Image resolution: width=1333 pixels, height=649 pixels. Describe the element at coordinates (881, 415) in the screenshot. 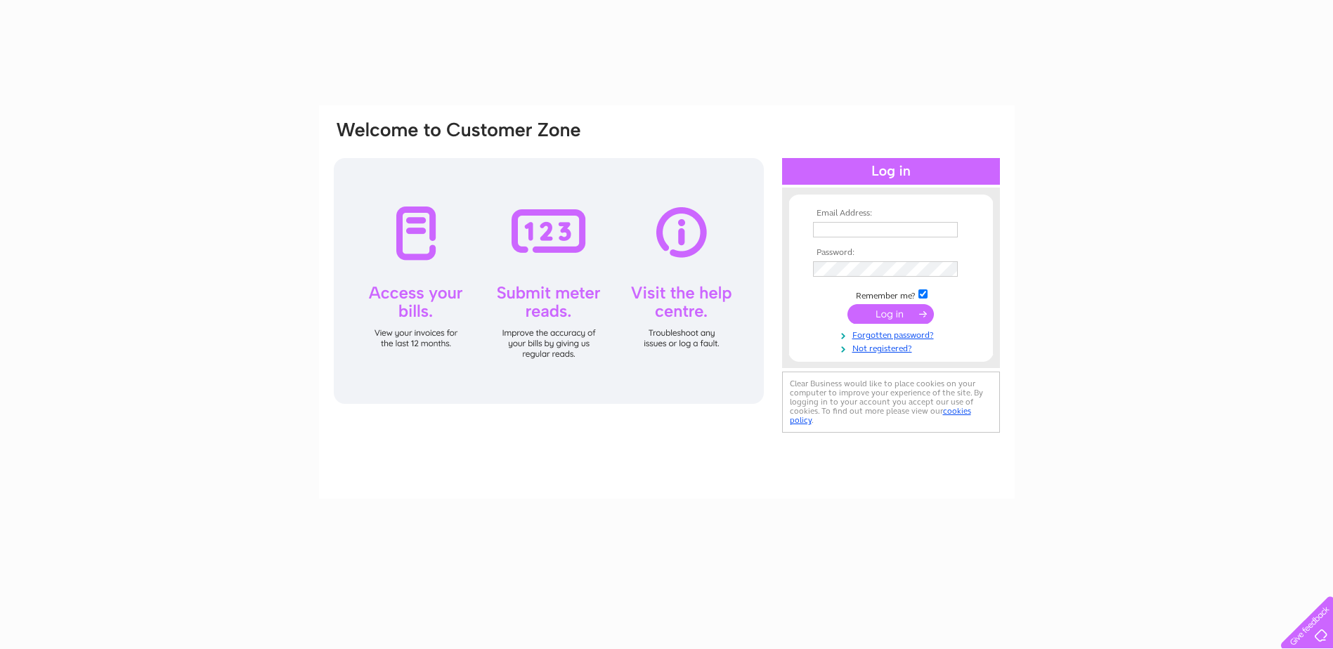

I see `a: cookies policy` at that location.